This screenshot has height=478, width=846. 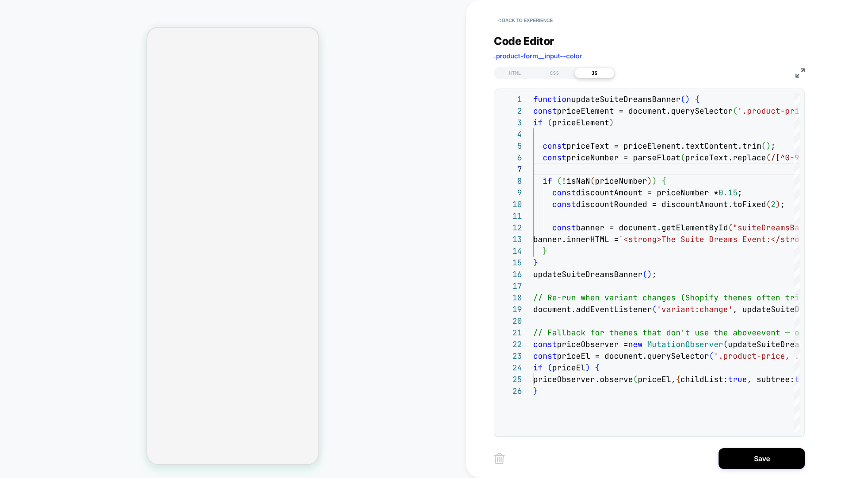 I want to click on div: 7, so click(x=510, y=169).